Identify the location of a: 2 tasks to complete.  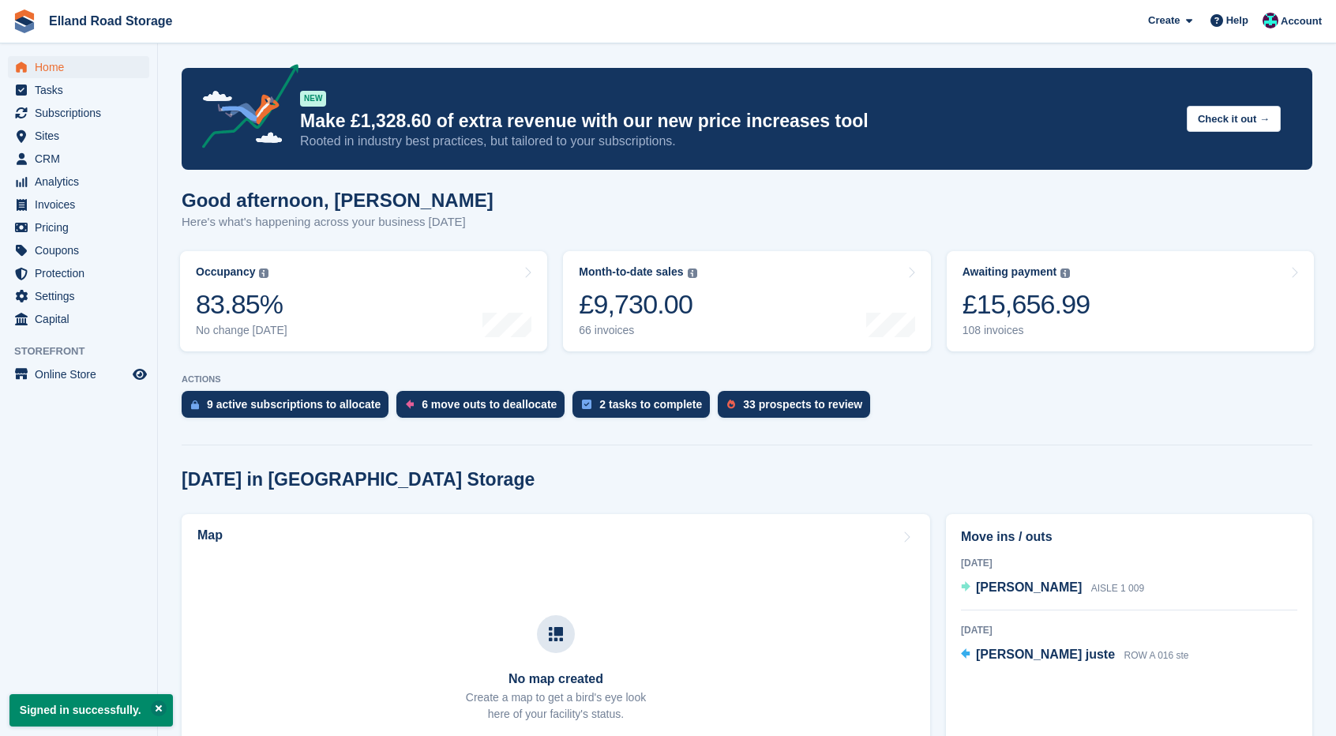
(645, 408).